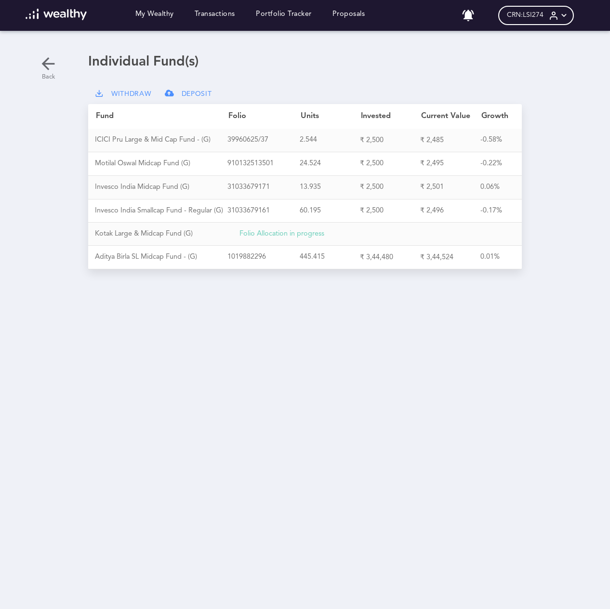 The height and width of the screenshot is (609, 610). Describe the element at coordinates (196, 94) in the screenshot. I see `span: DEPOSIT` at that location.